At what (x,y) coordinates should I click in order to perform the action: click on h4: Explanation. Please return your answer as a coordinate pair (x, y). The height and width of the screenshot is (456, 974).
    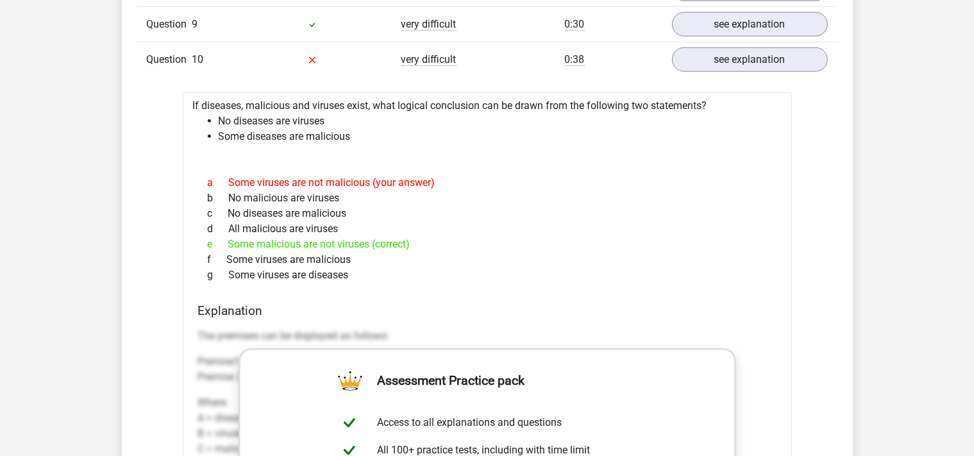
    Looking at the image, I should click on (488, 310).